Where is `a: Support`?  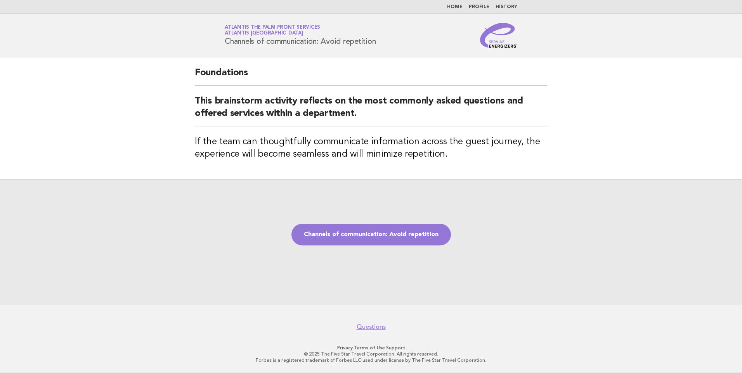 a: Support is located at coordinates (395, 348).